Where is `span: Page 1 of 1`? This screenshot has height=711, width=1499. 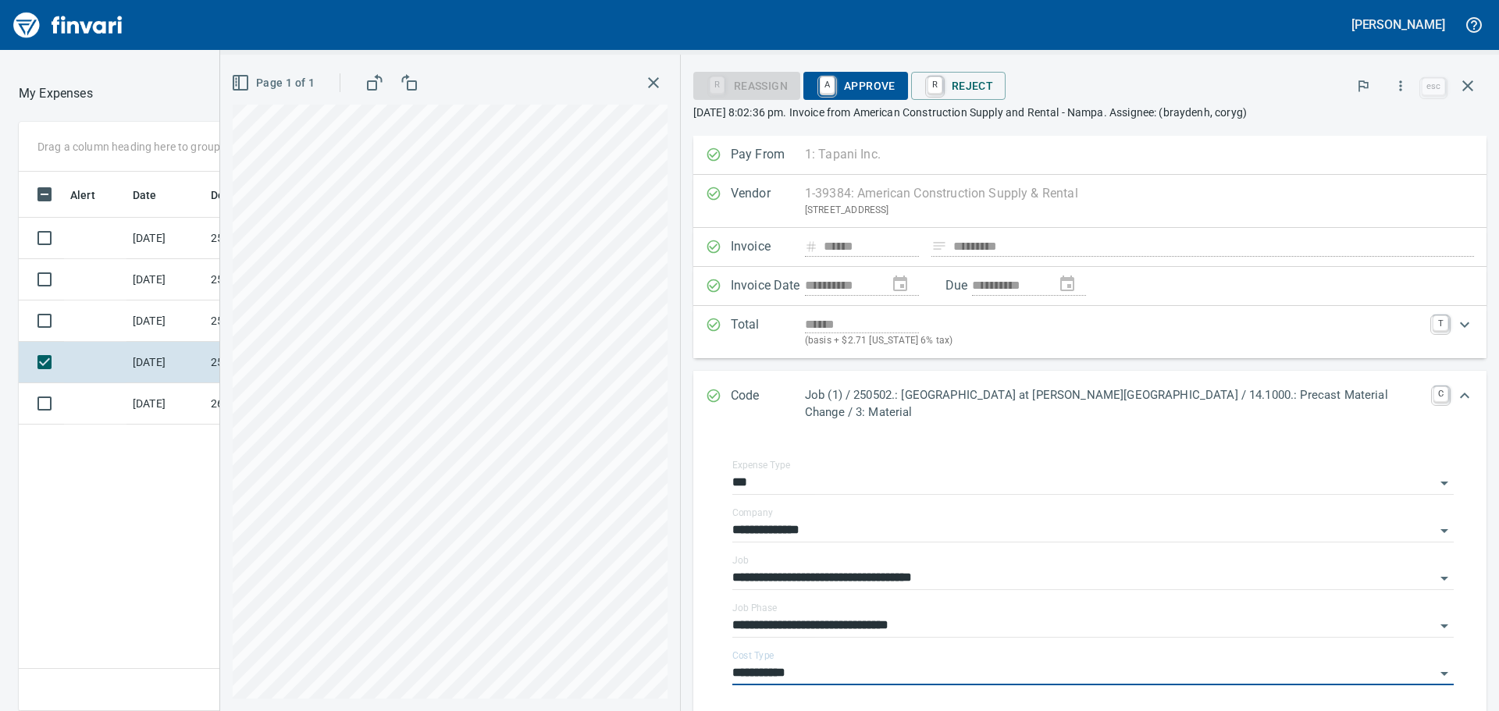 span: Page 1 of 1 is located at coordinates (274, 83).